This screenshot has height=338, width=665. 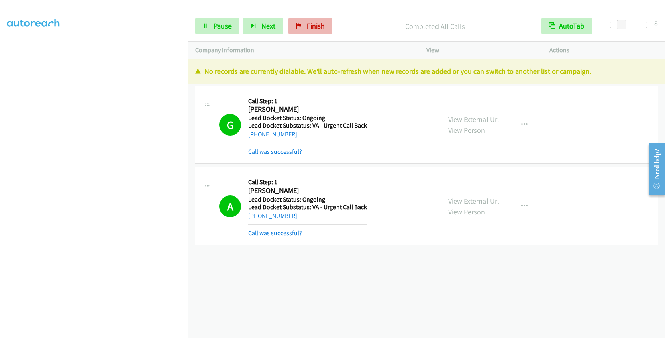 What do you see at coordinates (435, 26) in the screenshot?
I see `p: Completed All Calls` at bounding box center [435, 26].